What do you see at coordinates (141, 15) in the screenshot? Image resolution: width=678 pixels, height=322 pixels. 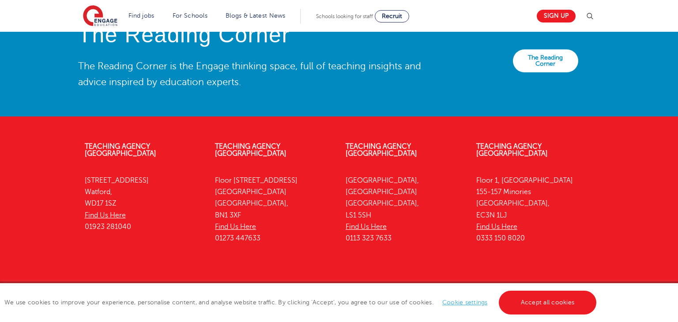 I see `a: Find jobs` at bounding box center [141, 15].